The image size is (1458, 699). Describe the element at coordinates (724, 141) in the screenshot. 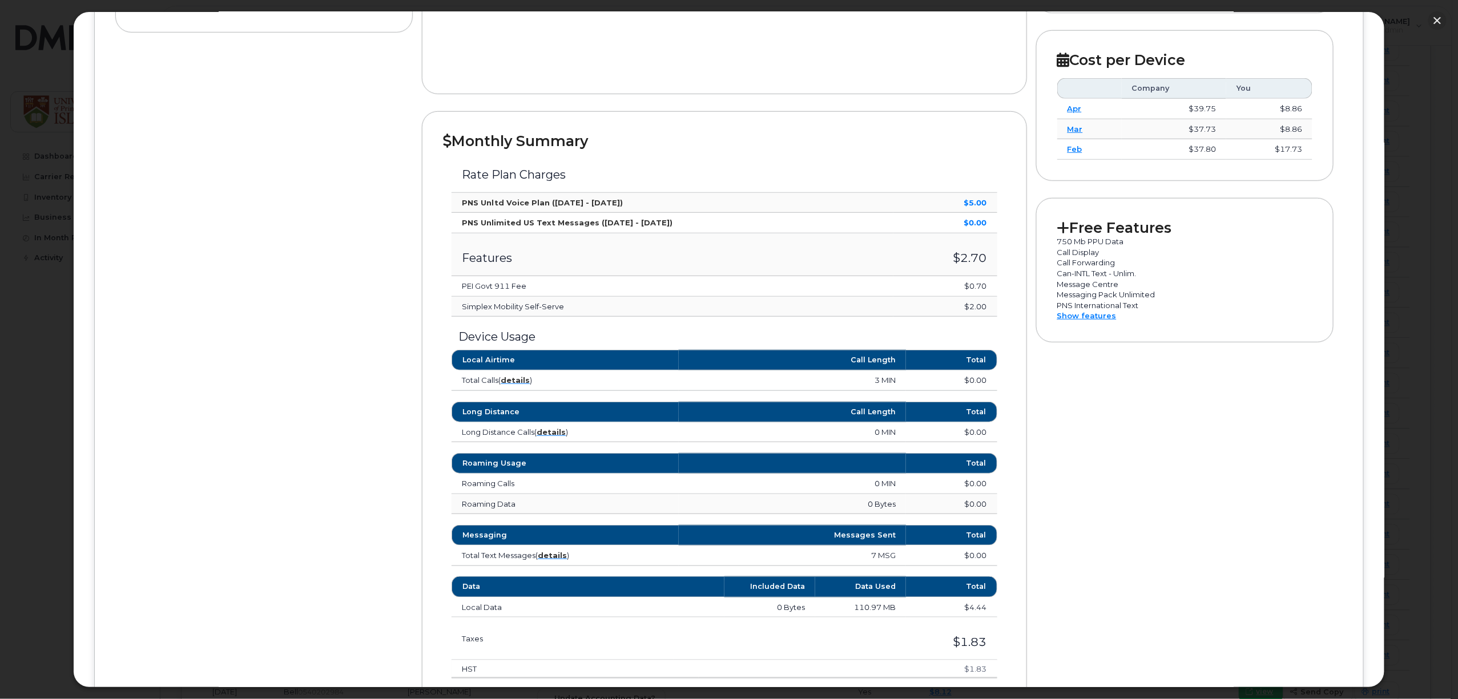

I see `h2: Monthly Summary` at that location.